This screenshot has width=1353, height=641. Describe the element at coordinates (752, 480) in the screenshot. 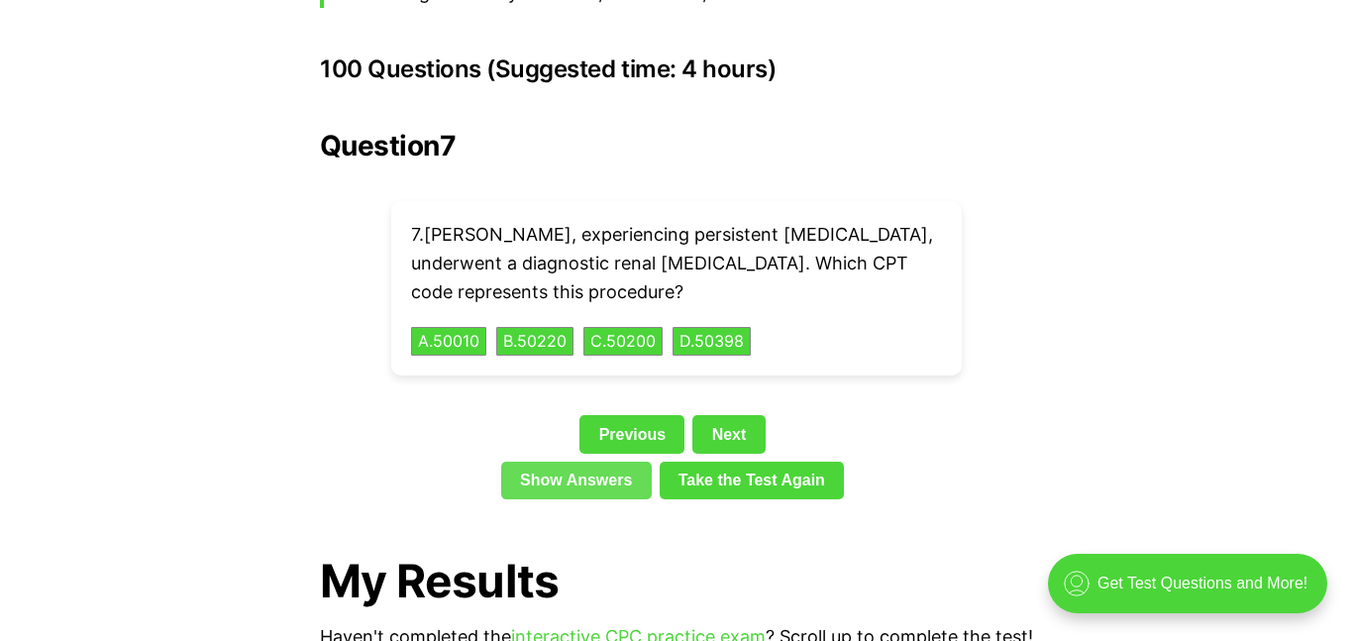

I see `a: Take the Test Again` at that location.